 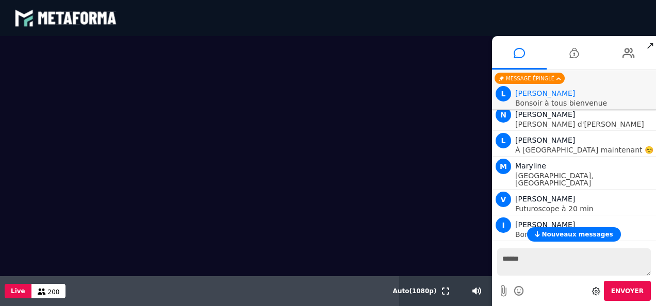 I want to click on span: Envoyer, so click(x=627, y=291).